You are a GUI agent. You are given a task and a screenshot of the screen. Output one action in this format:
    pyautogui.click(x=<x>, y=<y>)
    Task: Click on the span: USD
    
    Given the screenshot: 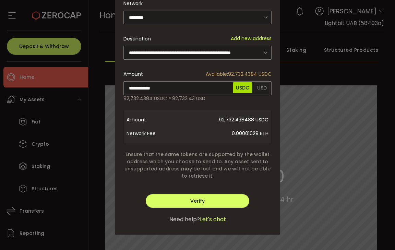 What is the action you would take?
    pyautogui.click(x=262, y=88)
    